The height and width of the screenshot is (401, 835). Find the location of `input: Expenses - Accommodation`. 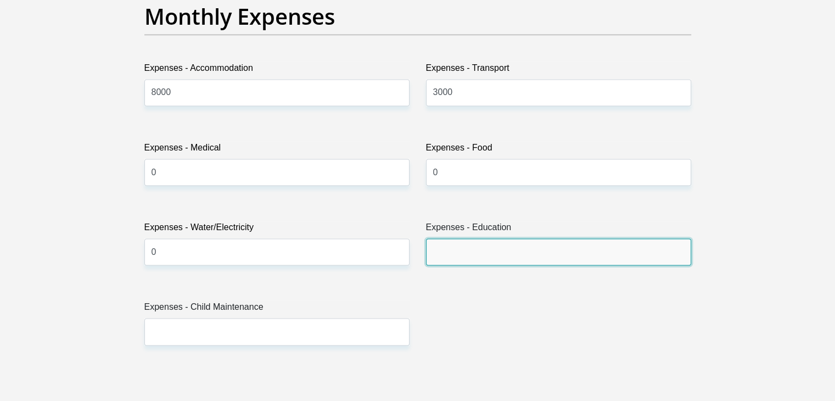

input: Expenses - Accommodation is located at coordinates (277, 92).